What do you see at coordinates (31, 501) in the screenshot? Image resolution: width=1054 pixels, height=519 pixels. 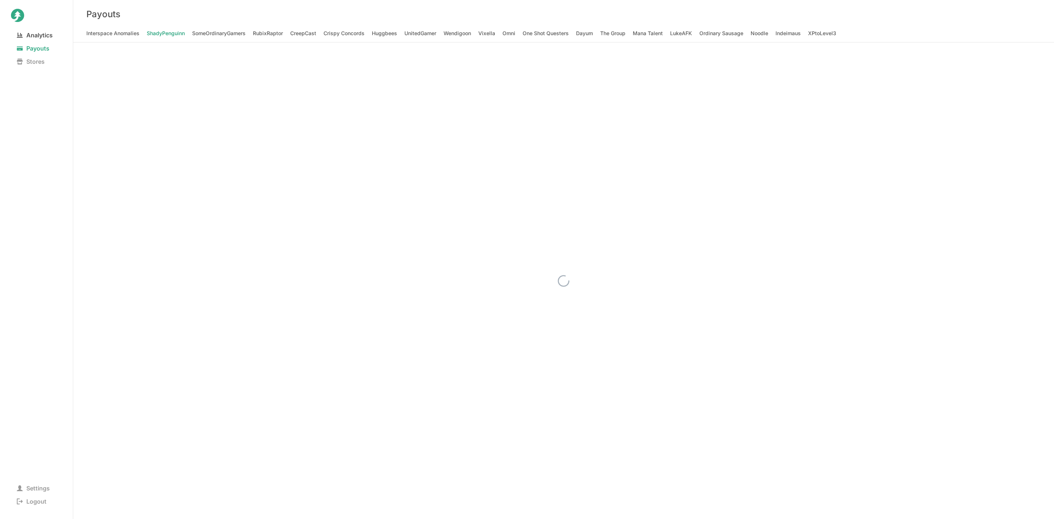 I see `span: Logout` at bounding box center [31, 501].